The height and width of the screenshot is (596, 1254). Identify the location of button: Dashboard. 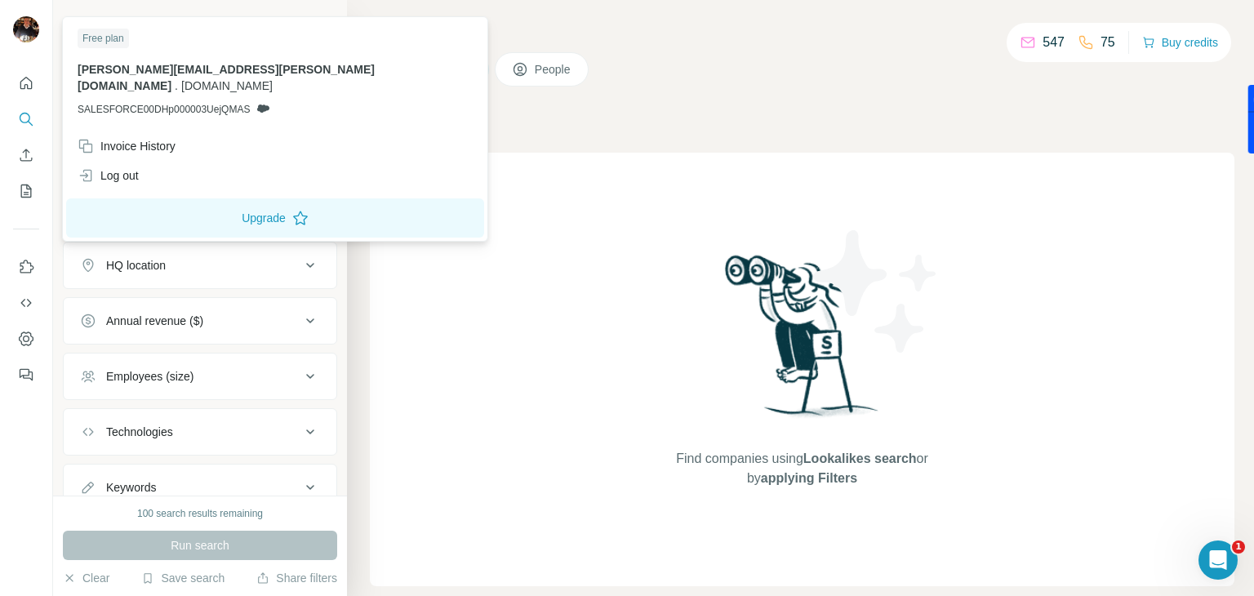
(26, 339).